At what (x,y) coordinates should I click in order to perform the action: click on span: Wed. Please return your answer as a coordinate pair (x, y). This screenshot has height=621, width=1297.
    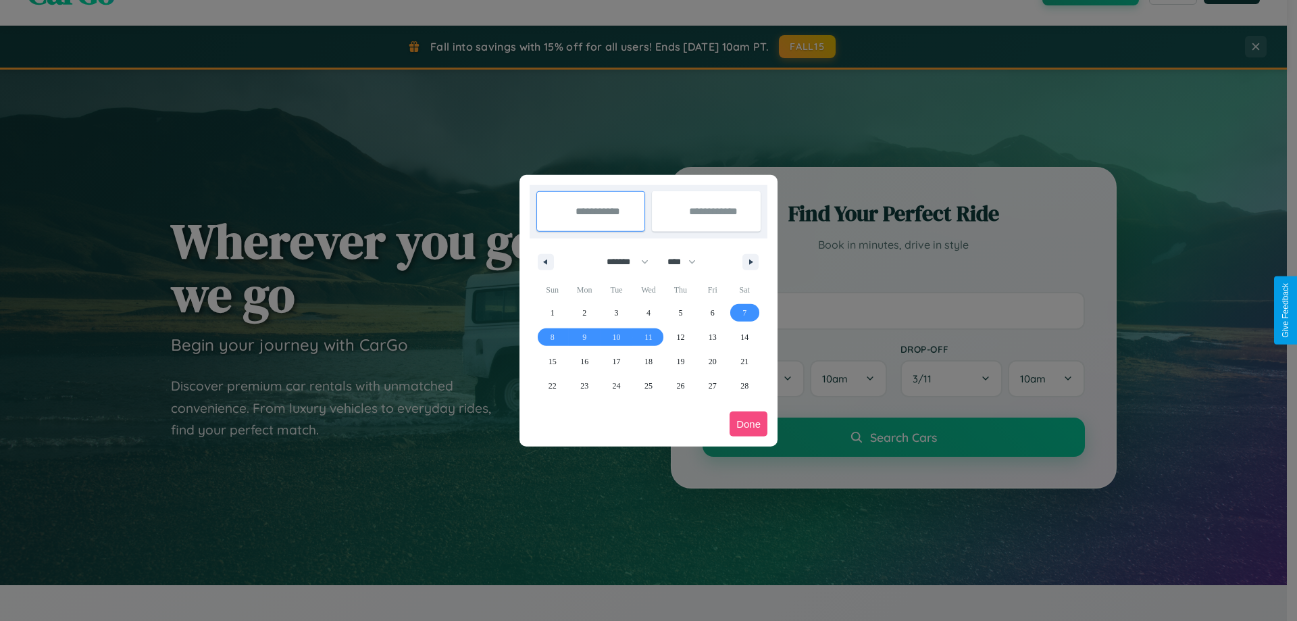
    Looking at the image, I should click on (648, 290).